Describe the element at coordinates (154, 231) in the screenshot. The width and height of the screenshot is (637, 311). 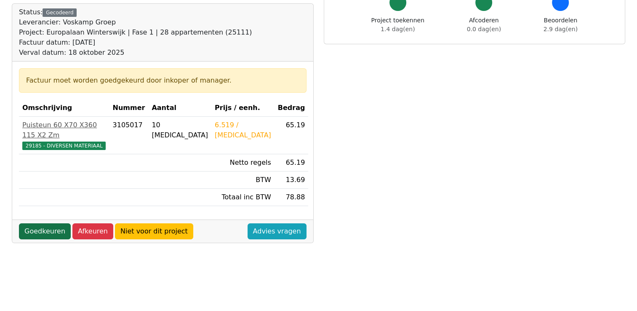
I see `a: Niet voor dit project` at that location.